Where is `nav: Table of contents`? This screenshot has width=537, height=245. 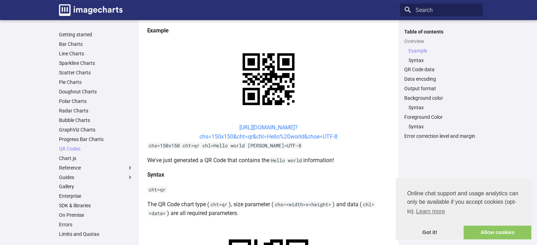 nav: Table of contents is located at coordinates (441, 84).